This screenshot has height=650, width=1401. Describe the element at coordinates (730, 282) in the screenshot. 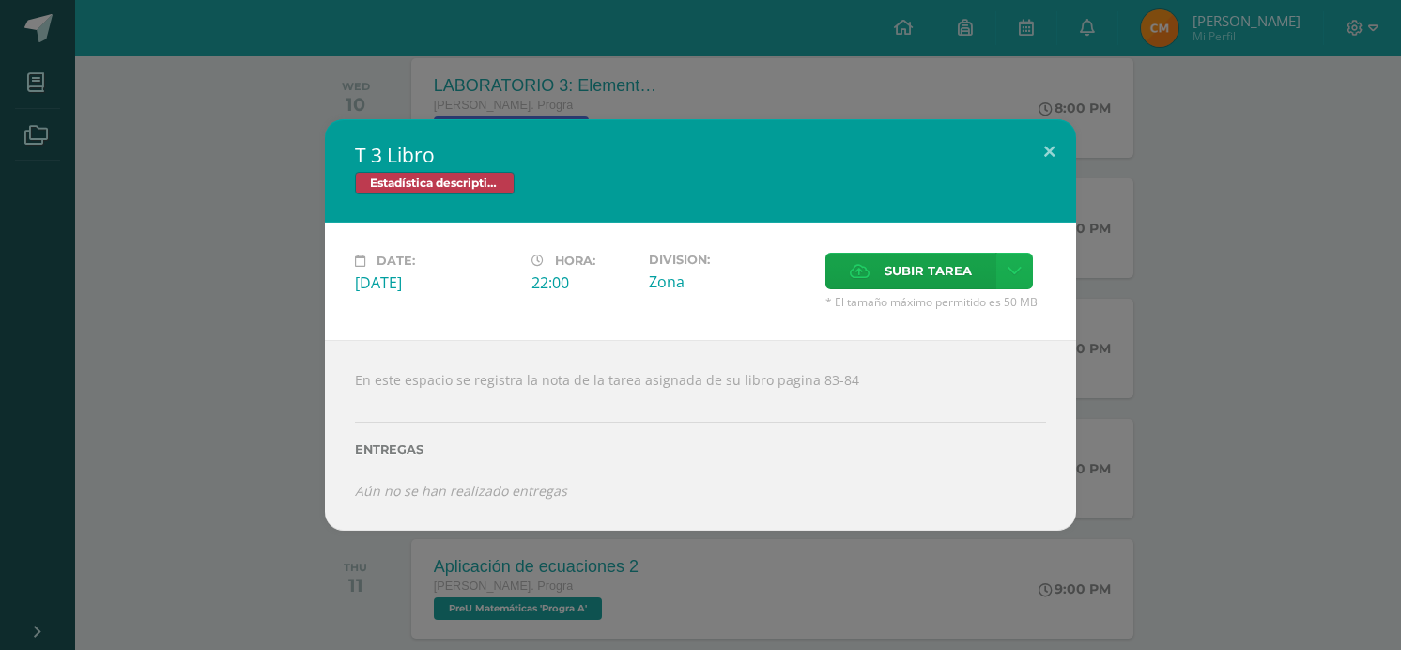

I see `div: Zona` at that location.